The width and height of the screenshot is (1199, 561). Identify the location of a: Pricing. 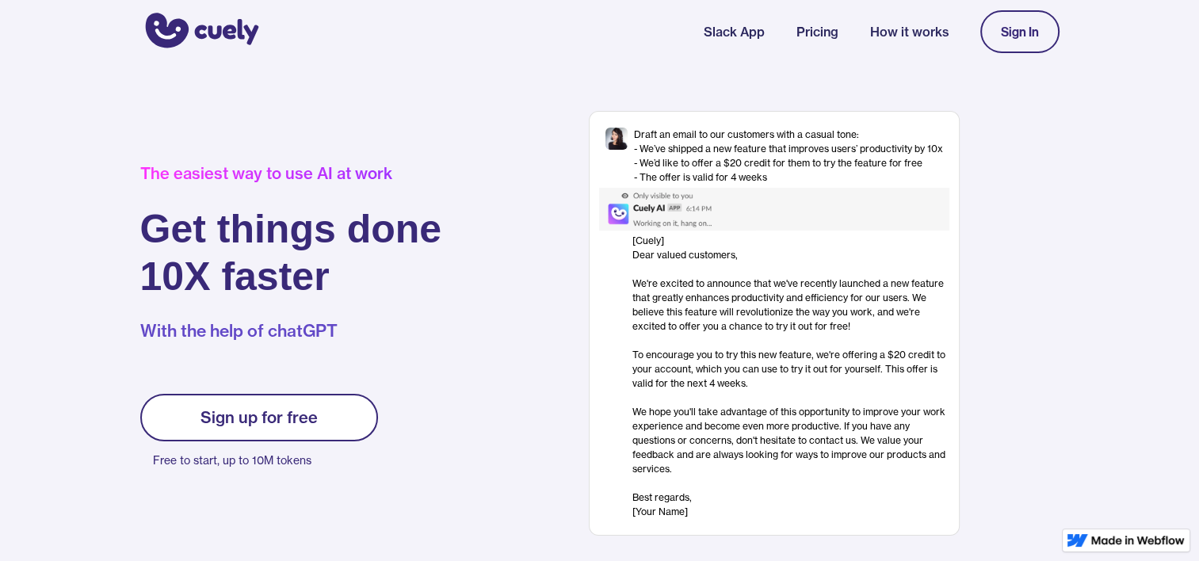
(817, 32).